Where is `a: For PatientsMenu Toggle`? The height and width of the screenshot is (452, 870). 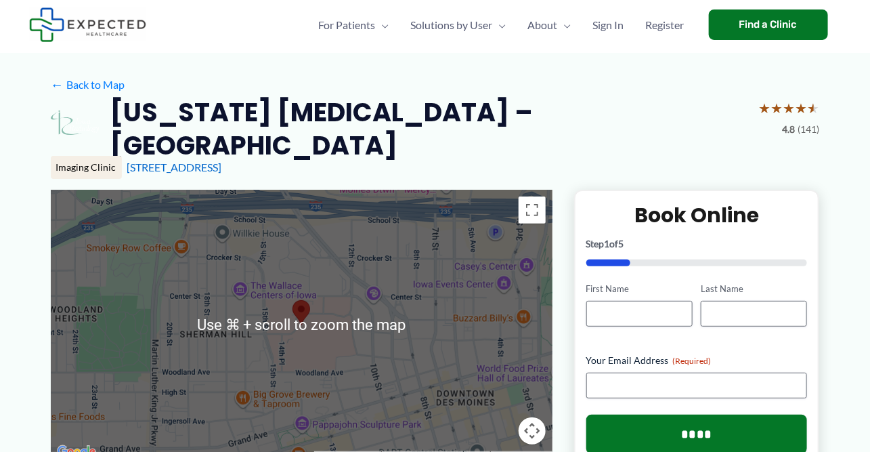 a: For PatientsMenu Toggle is located at coordinates (354, 25).